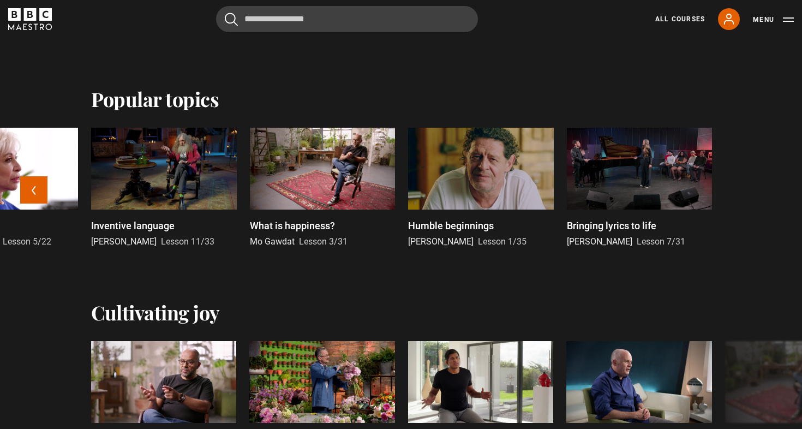  What do you see at coordinates (323, 241) in the screenshot?
I see `span: Lesson 3/31` at bounding box center [323, 241].